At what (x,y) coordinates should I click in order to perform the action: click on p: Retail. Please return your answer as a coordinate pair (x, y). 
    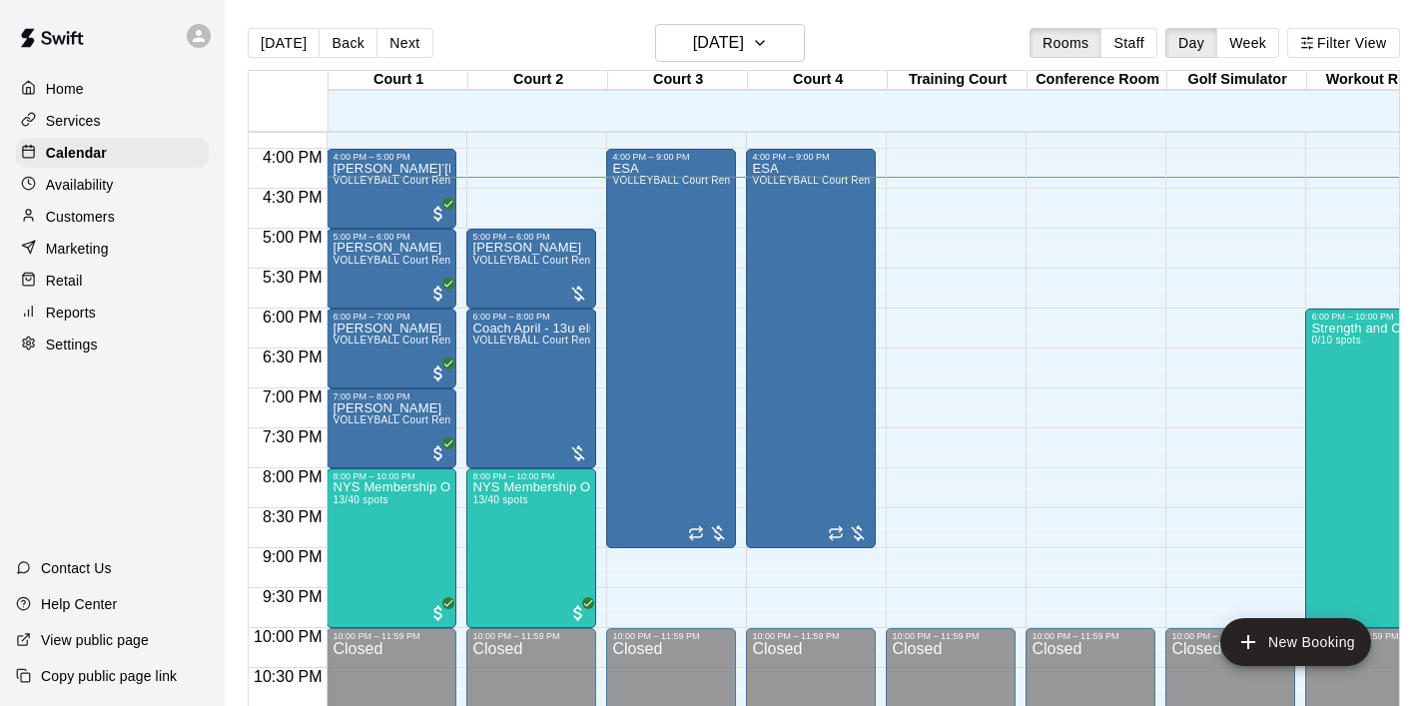
    Looking at the image, I should click on (64, 281).